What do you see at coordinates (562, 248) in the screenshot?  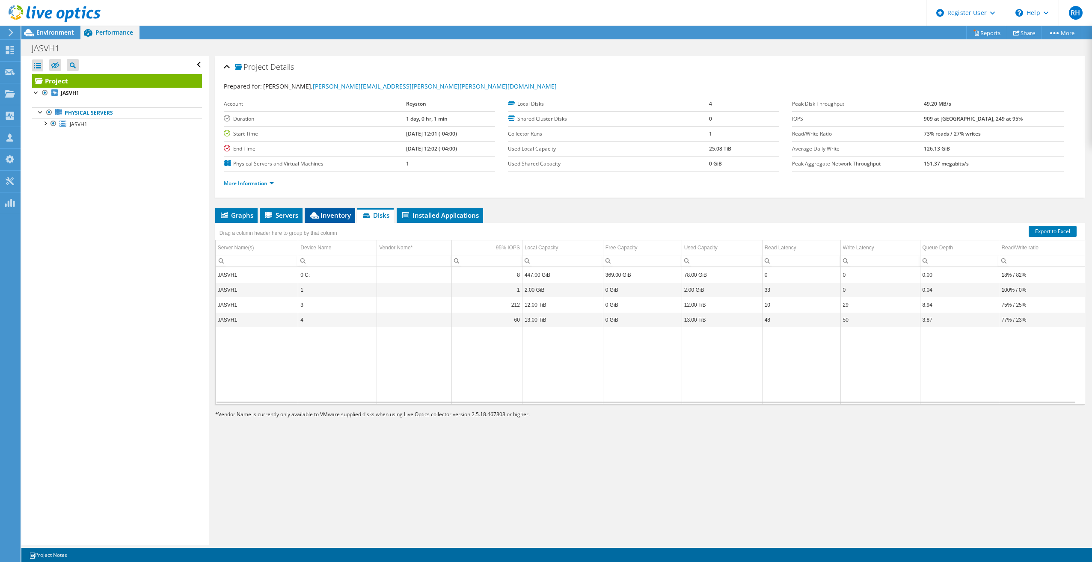 I see `td: Local Capacity Column` at bounding box center [562, 248].